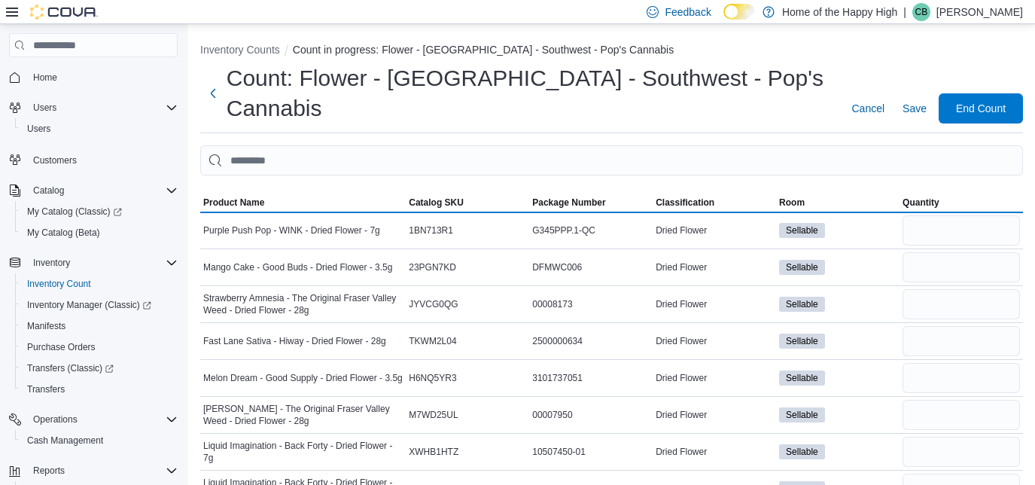 This screenshot has width=1035, height=485. Describe the element at coordinates (433, 304) in the screenshot. I see `span: JYVCG0QG` at that location.